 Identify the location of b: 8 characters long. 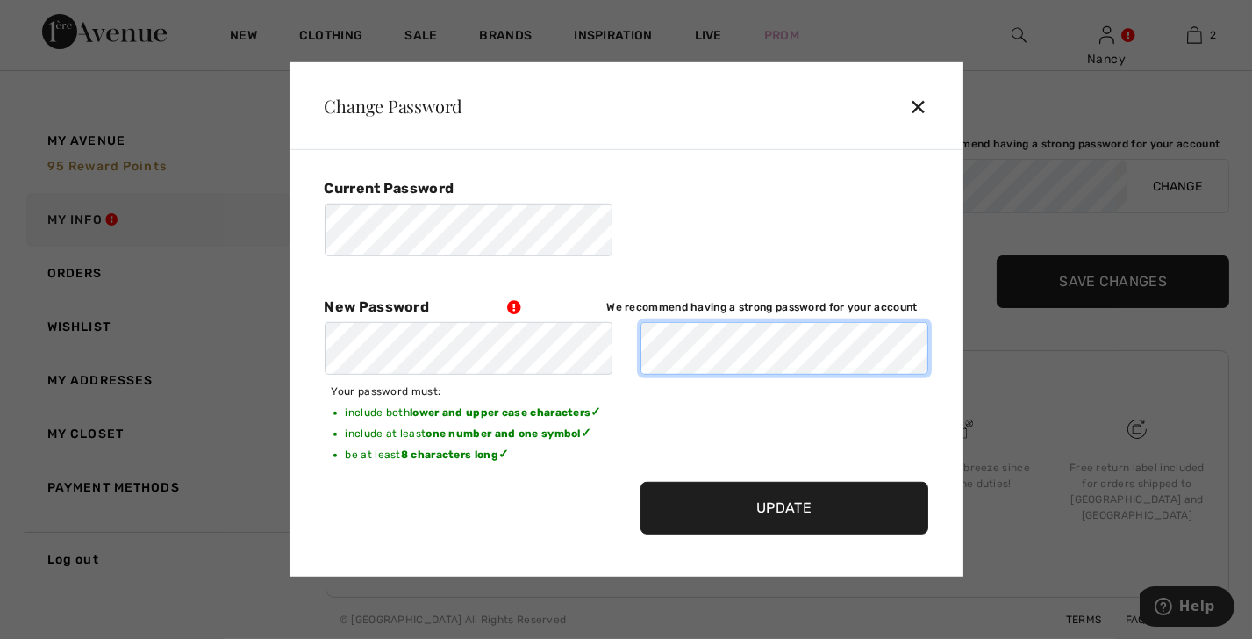
(449, 454).